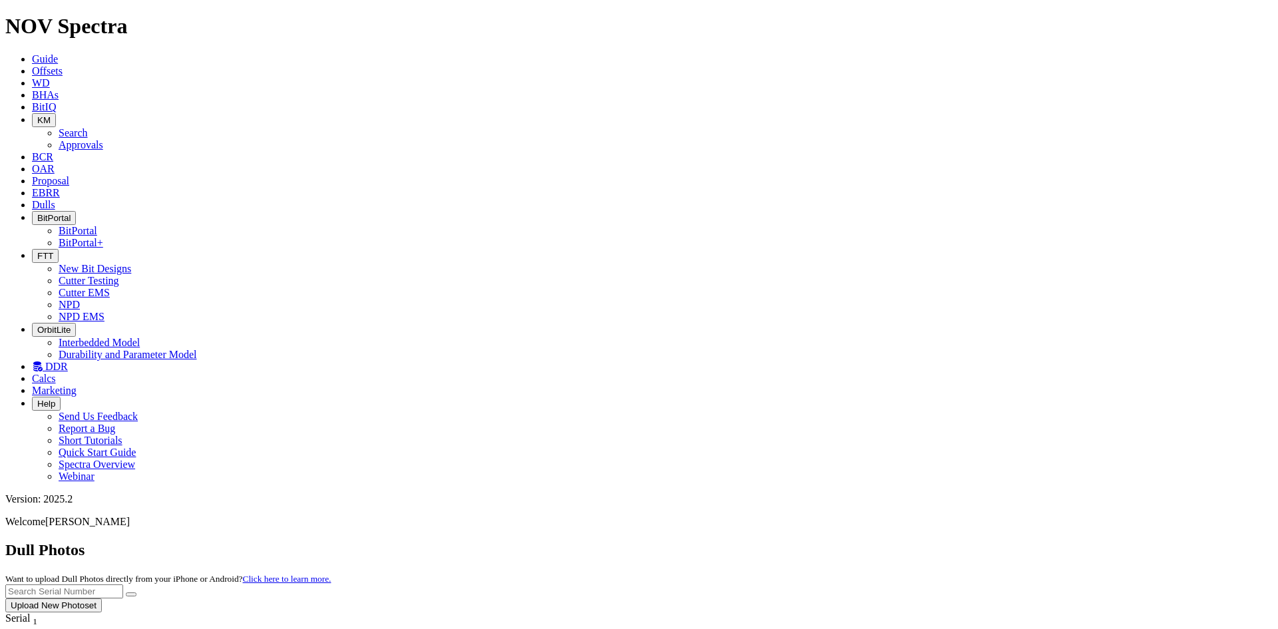  I want to click on a: Webinar, so click(77, 476).